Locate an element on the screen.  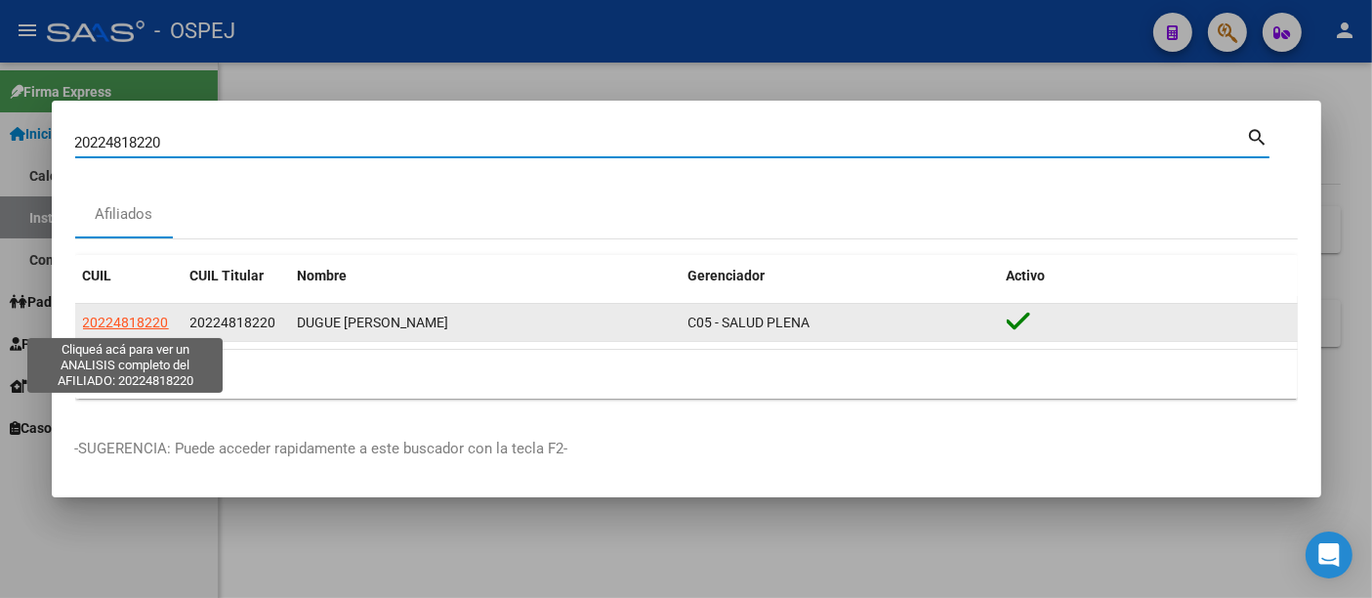
span: Nombre is located at coordinates (322, 275).